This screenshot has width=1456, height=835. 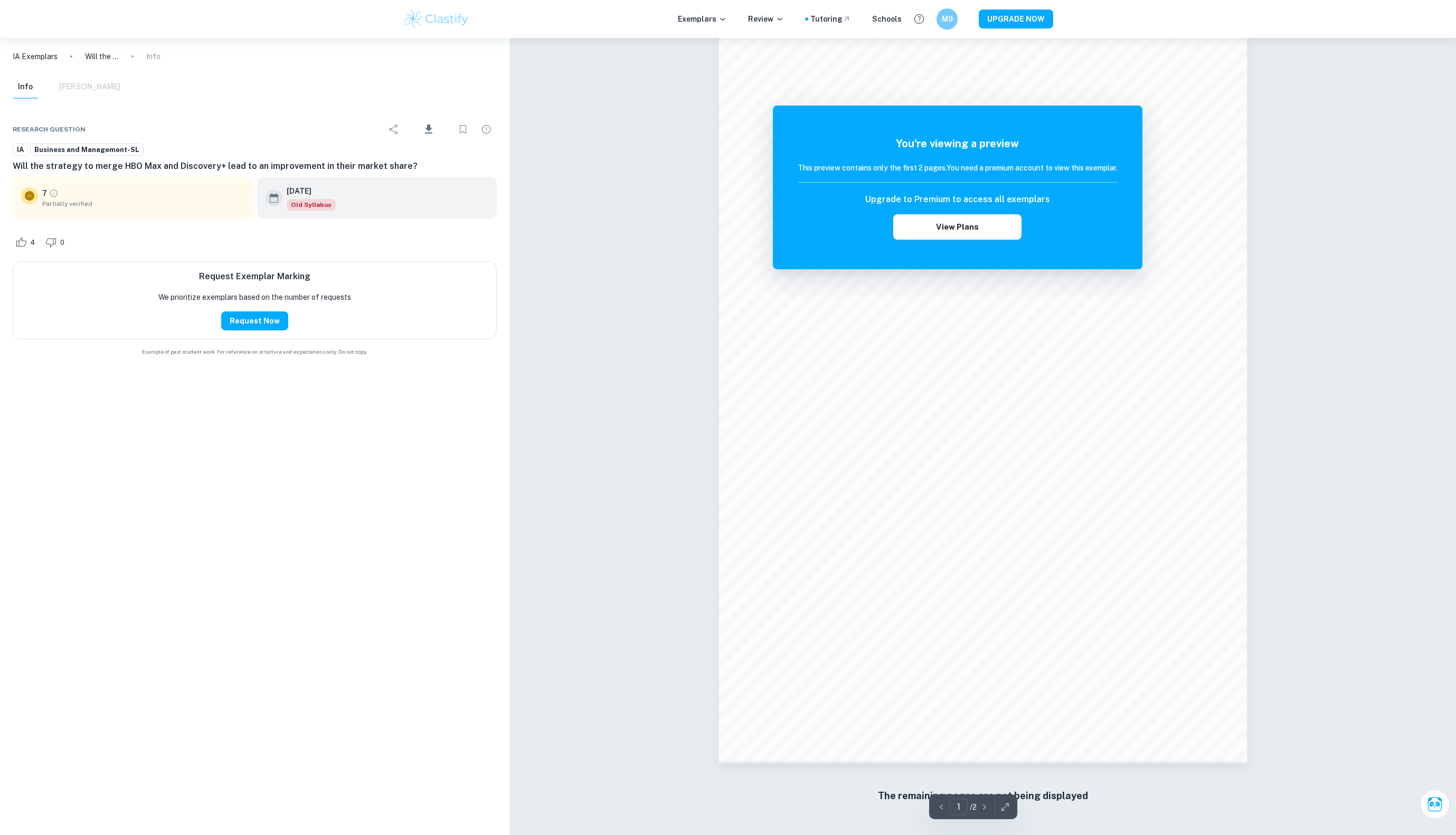 What do you see at coordinates (957, 143) in the screenshot?
I see `h5: You're viewing a preview` at bounding box center [957, 143].